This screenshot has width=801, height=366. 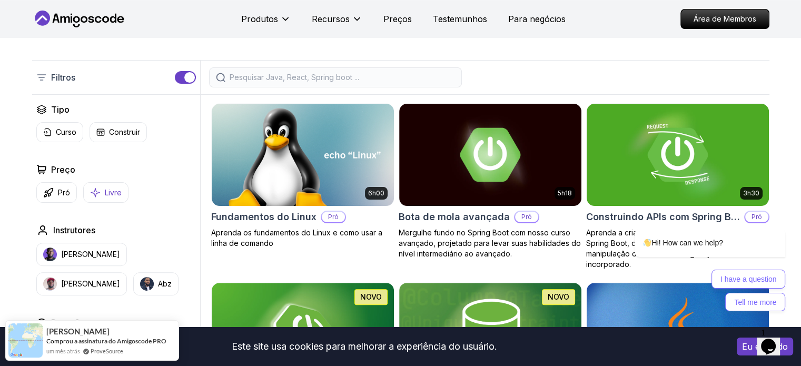 What do you see at coordinates (490, 155) in the screenshot?
I see `img: Cartão de inicialização de primavera avançado` at bounding box center [490, 155].